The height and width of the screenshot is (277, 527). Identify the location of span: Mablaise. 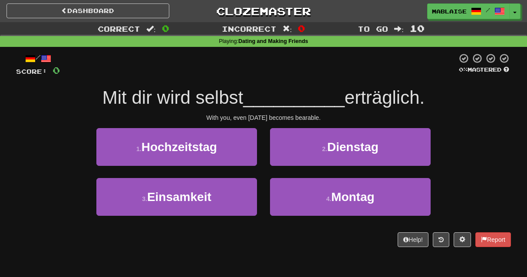
(450, 11).